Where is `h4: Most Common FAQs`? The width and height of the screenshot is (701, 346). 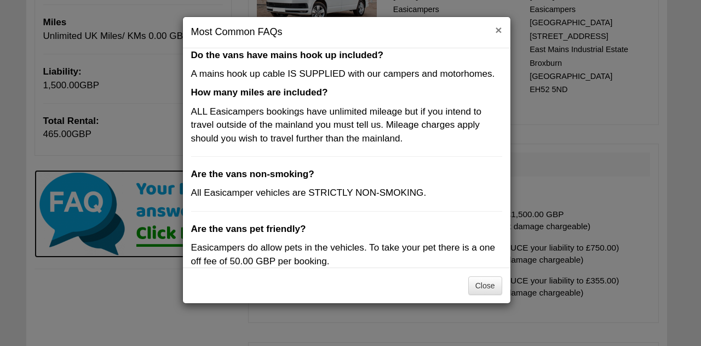
h4: Most Common FAQs is located at coordinates (347, 32).